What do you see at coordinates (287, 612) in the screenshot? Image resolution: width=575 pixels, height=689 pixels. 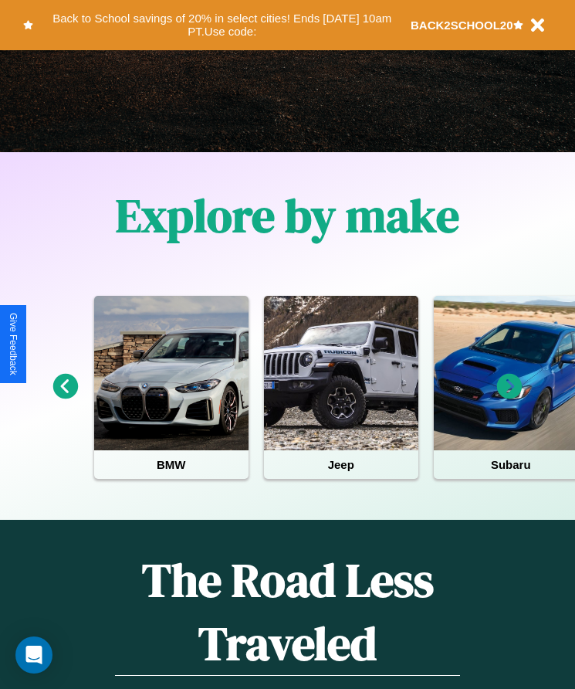 I see `h1: The Road Less Traveled` at bounding box center [287, 612].